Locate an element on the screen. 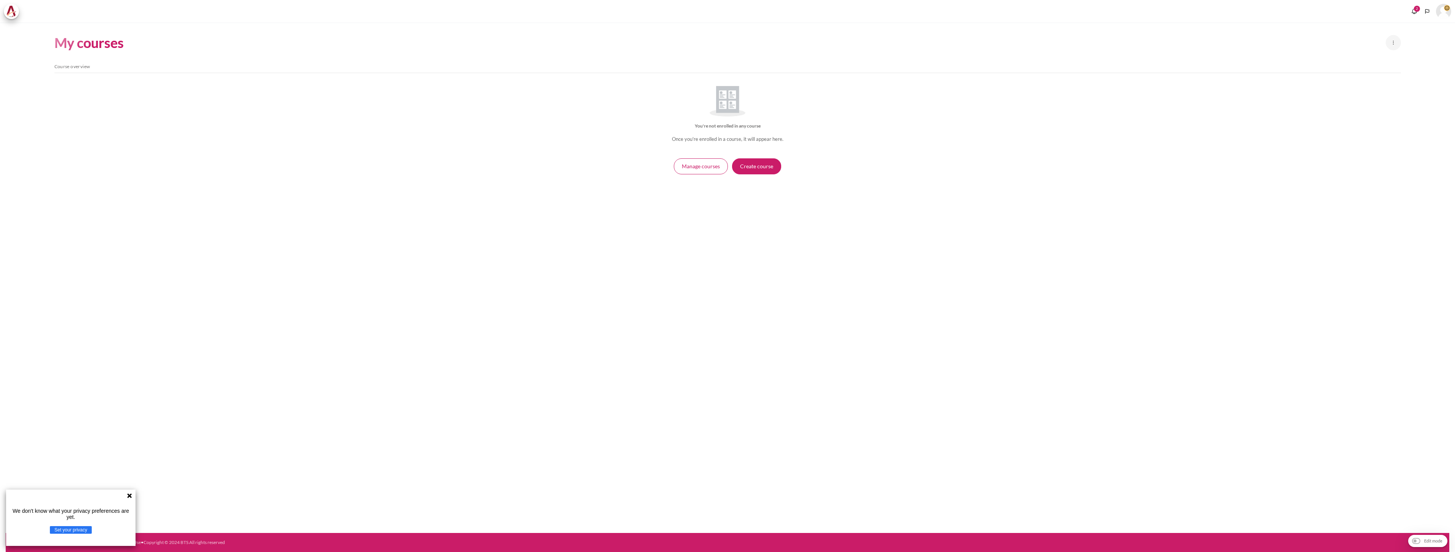 This screenshot has width=1455, height=552. p: Once you're enrolled in a course, it will appear here. is located at coordinates (728, 139).